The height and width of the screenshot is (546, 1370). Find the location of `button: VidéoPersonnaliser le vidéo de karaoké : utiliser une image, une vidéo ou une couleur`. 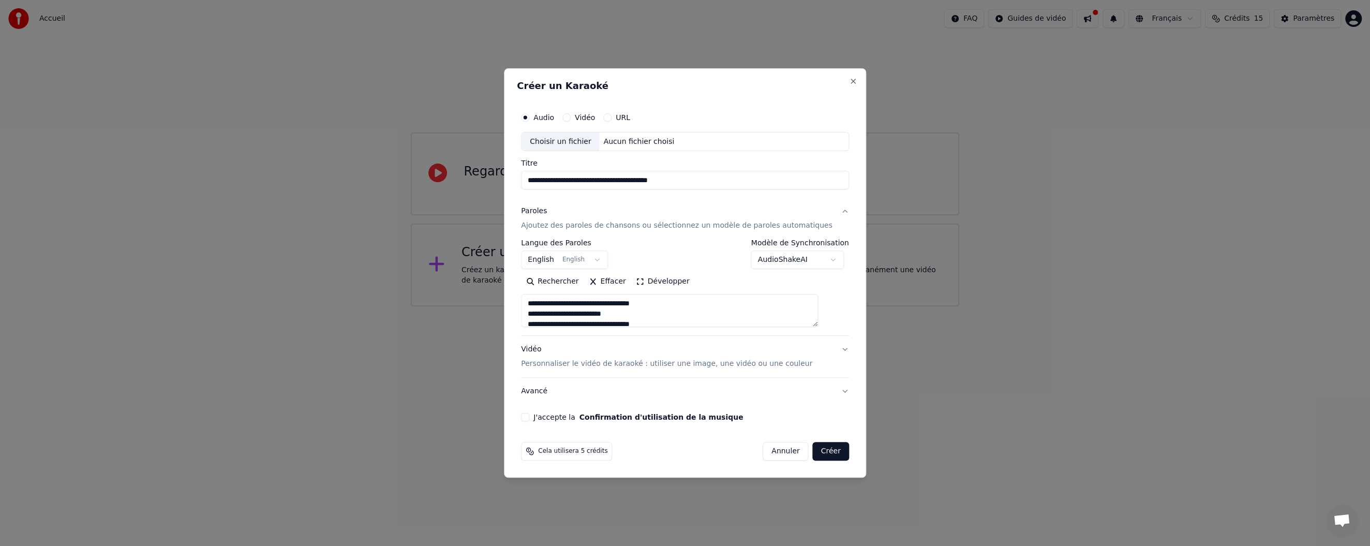

button: VidéoPersonnaliser le vidéo de karaoké : utiliser une image, une vidéo ou une couleur is located at coordinates (685, 357).